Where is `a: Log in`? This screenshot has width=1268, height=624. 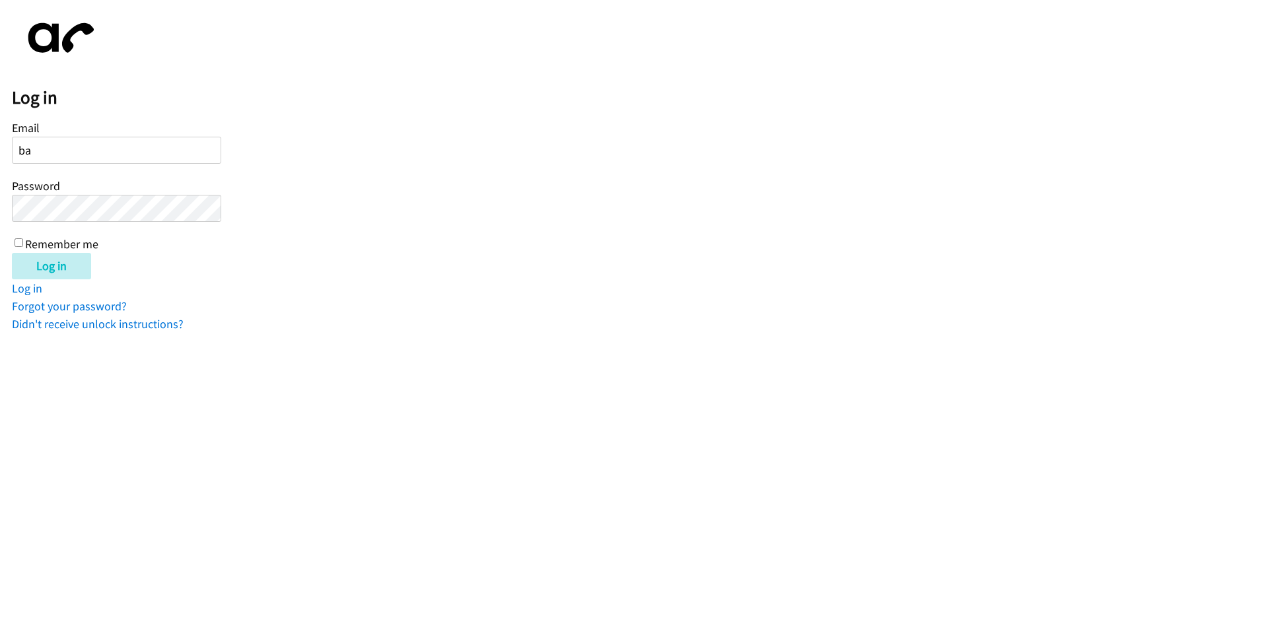 a: Log in is located at coordinates (27, 288).